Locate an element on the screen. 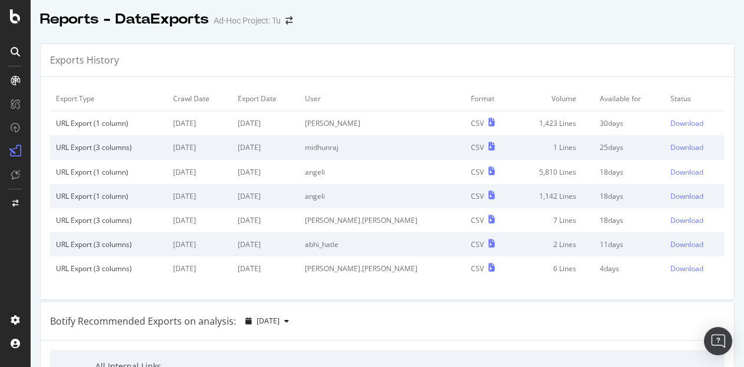 This screenshot has width=744, height=367. td: Available for is located at coordinates (629, 99).